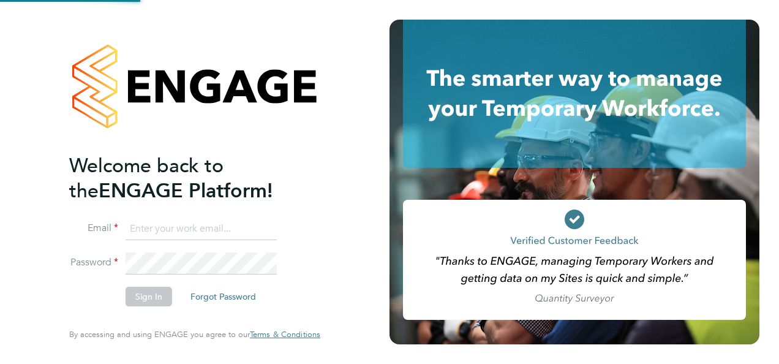 This screenshot has width=779, height=364. I want to click on label: Password, so click(94, 262).